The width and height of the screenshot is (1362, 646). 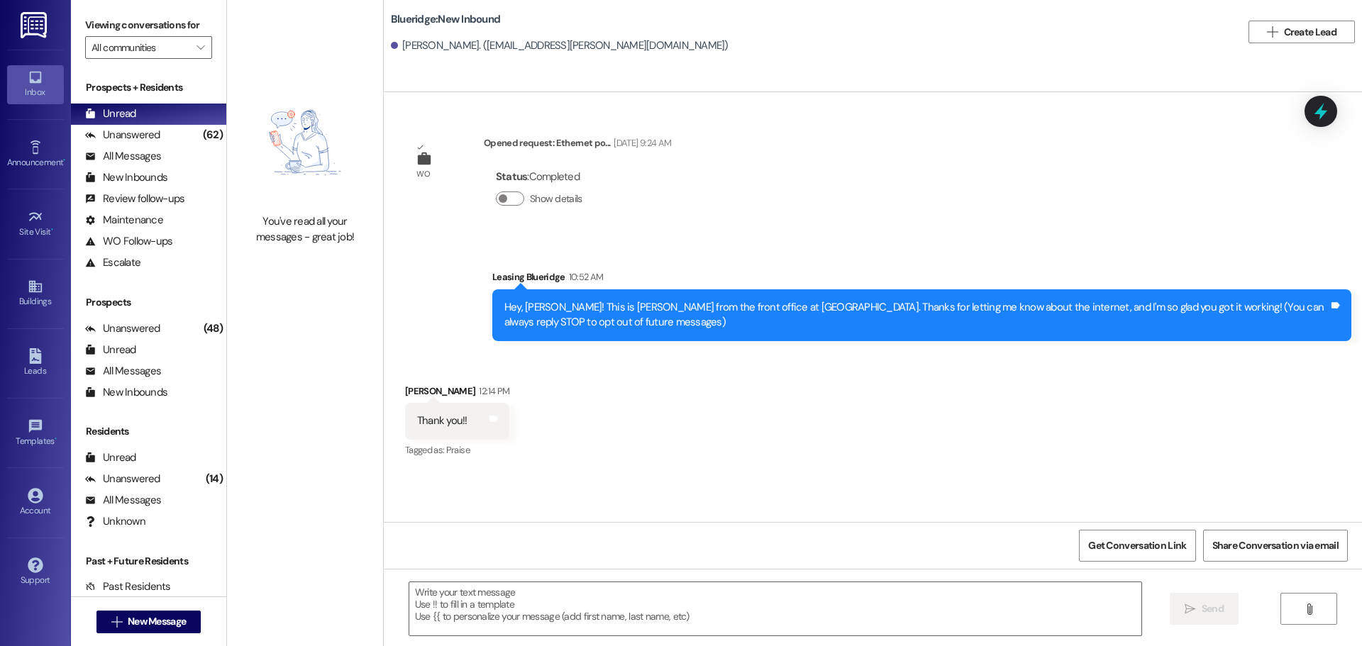 What do you see at coordinates (305, 229) in the screenshot?
I see `div: You've read all your messages - great job!` at bounding box center [305, 229].